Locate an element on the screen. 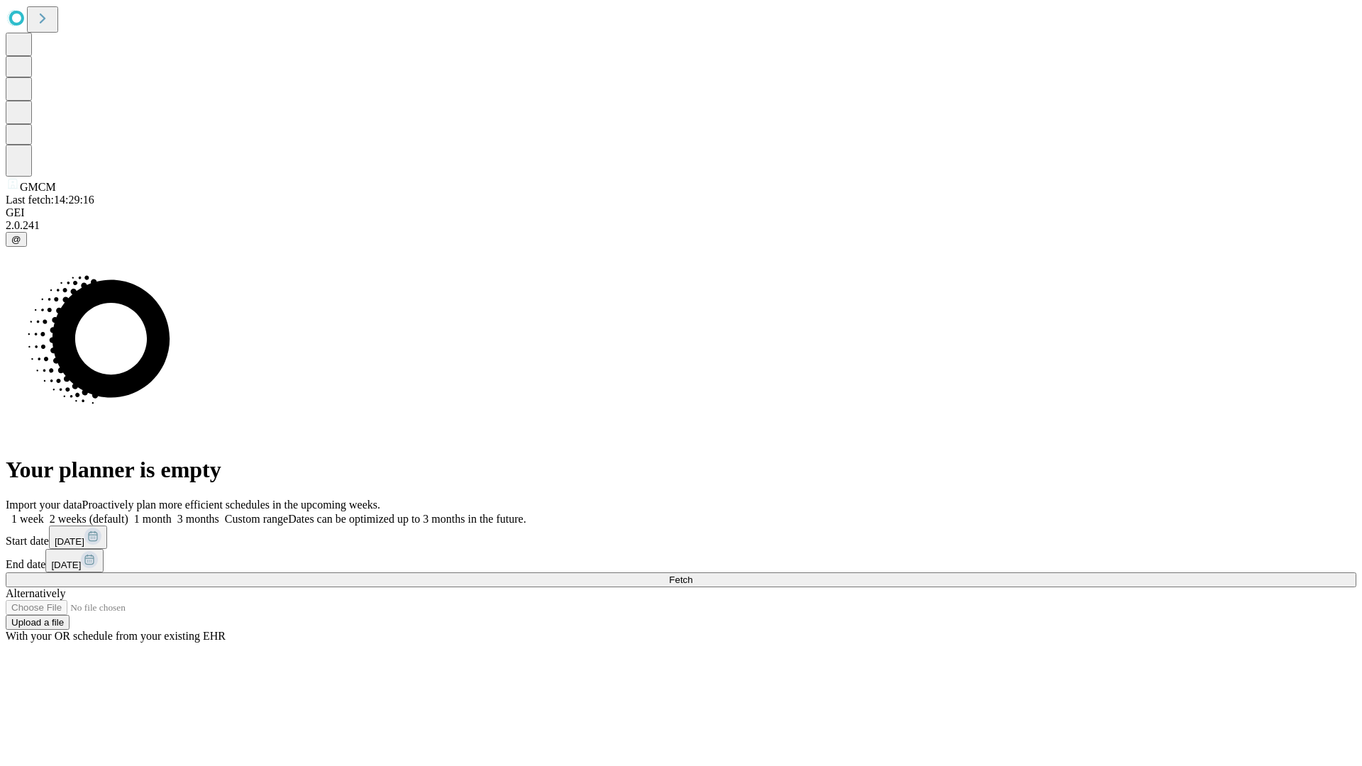  span: Fetch is located at coordinates (680, 580).